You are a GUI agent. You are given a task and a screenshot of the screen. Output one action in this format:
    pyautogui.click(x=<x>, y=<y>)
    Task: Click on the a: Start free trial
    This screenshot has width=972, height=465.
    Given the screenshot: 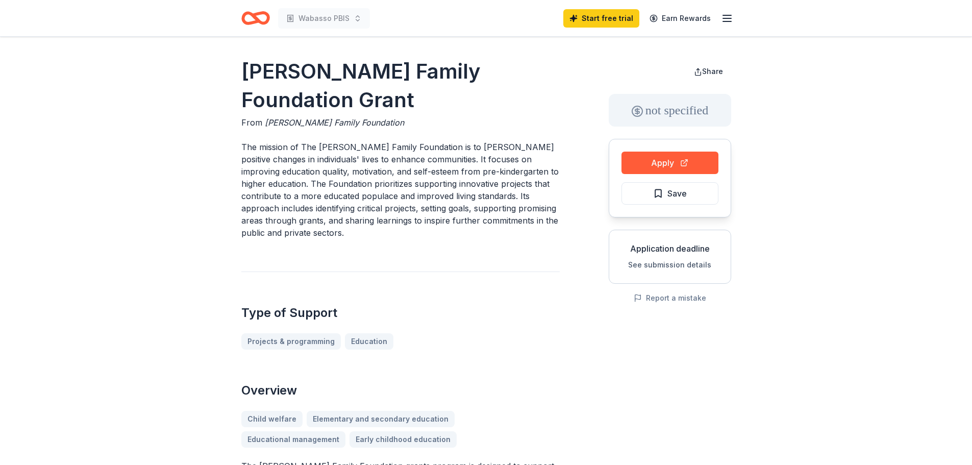 What is the action you would take?
    pyautogui.click(x=601, y=18)
    